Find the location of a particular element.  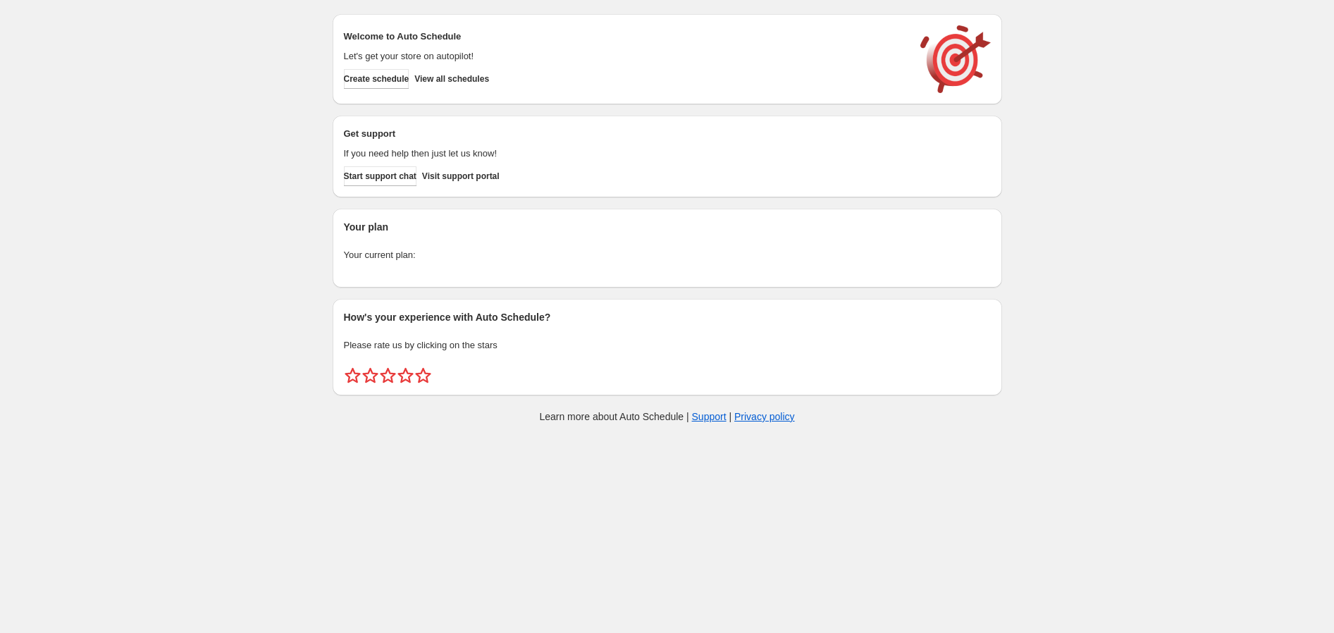

span: View all schedules is located at coordinates (452, 79).